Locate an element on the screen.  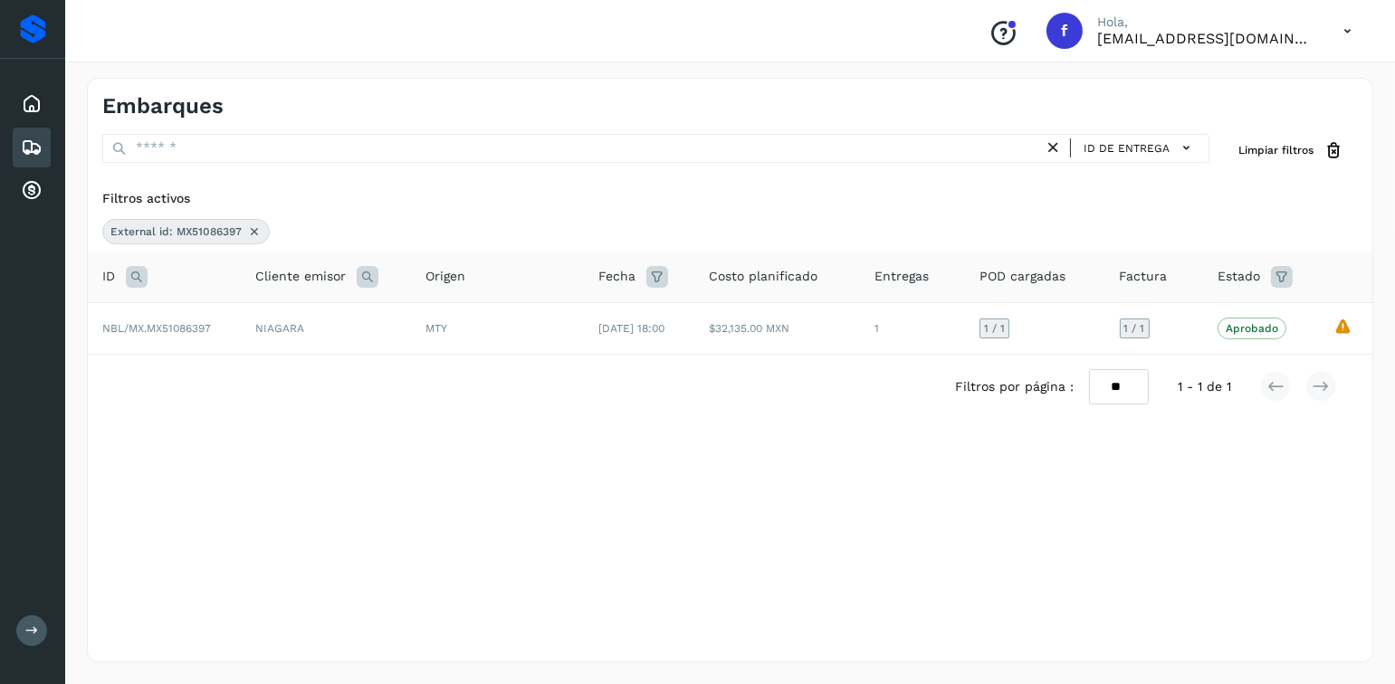
span: Limpiar filtros is located at coordinates (1275, 150).